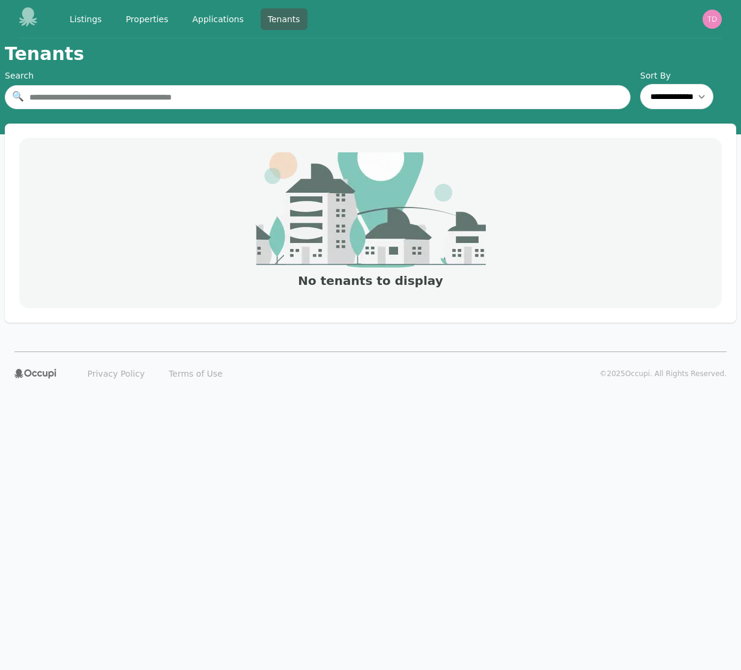 The image size is (741, 670). I want to click on a: Properties, so click(146, 19).